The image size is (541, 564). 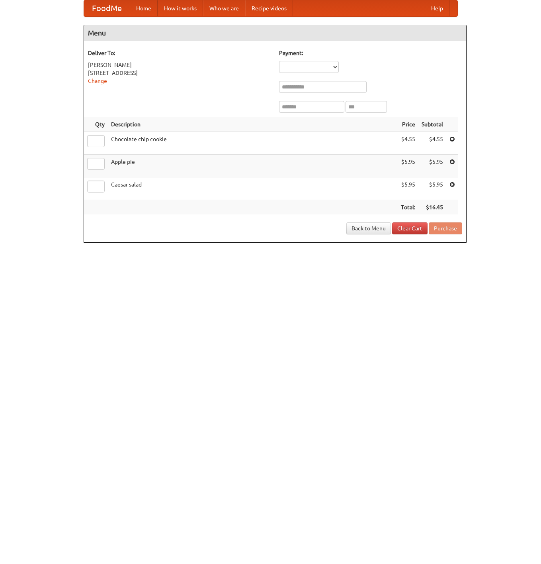 What do you see at coordinates (269, 8) in the screenshot?
I see `a: Recipe videos` at bounding box center [269, 8].